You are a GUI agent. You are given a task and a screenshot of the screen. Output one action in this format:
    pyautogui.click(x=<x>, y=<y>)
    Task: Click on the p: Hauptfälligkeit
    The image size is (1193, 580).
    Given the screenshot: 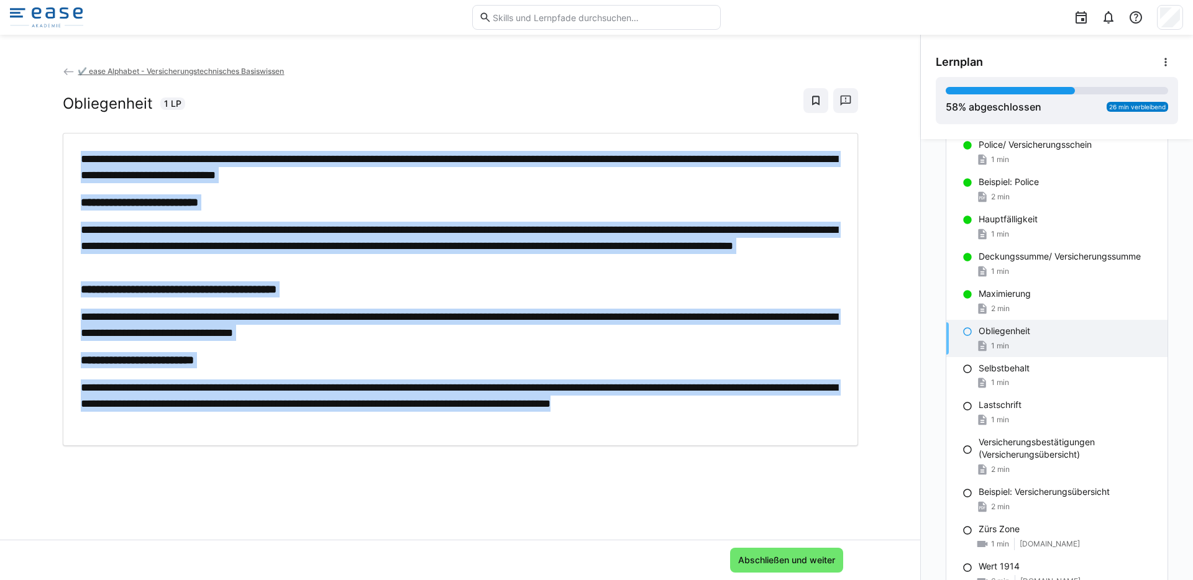 What is the action you would take?
    pyautogui.click(x=1008, y=219)
    